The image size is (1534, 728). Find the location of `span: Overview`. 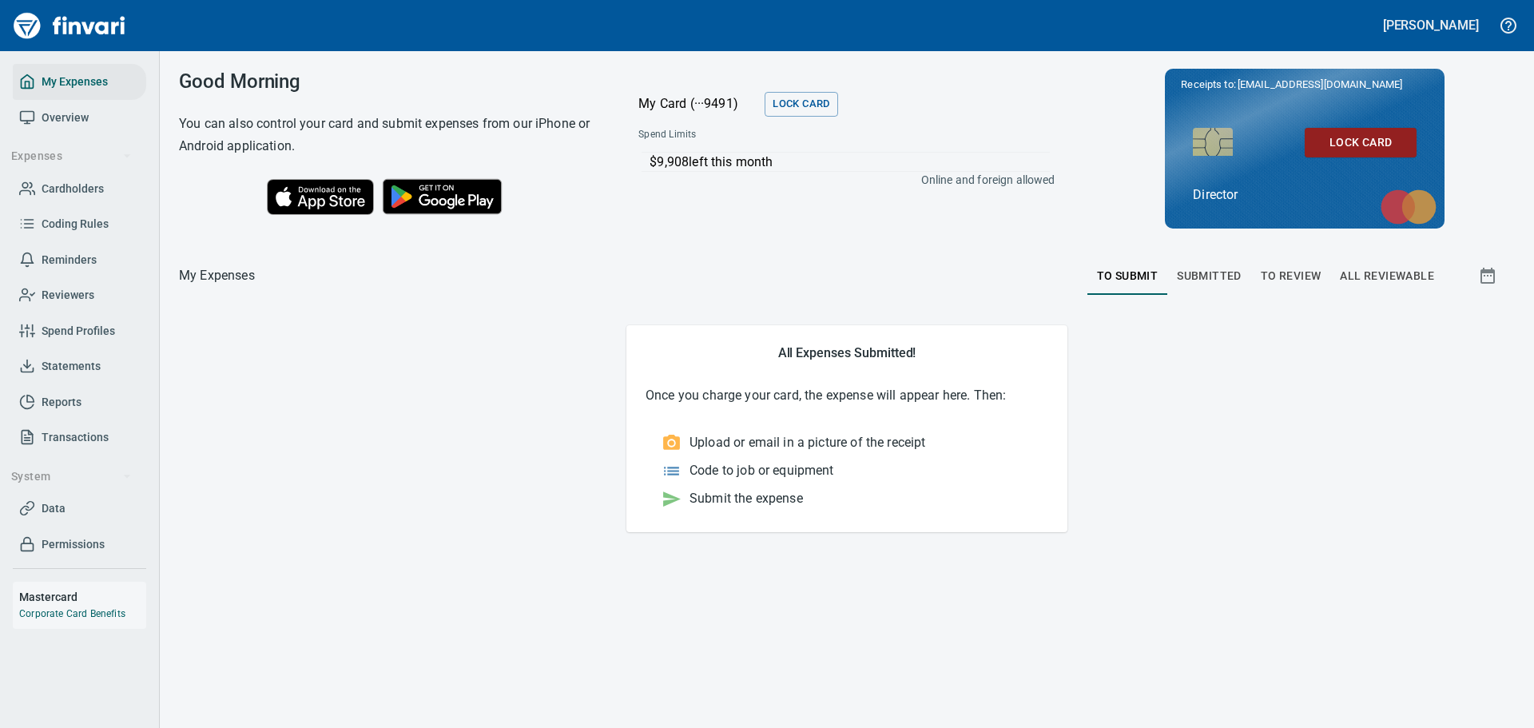

span: Overview is located at coordinates (65, 117).